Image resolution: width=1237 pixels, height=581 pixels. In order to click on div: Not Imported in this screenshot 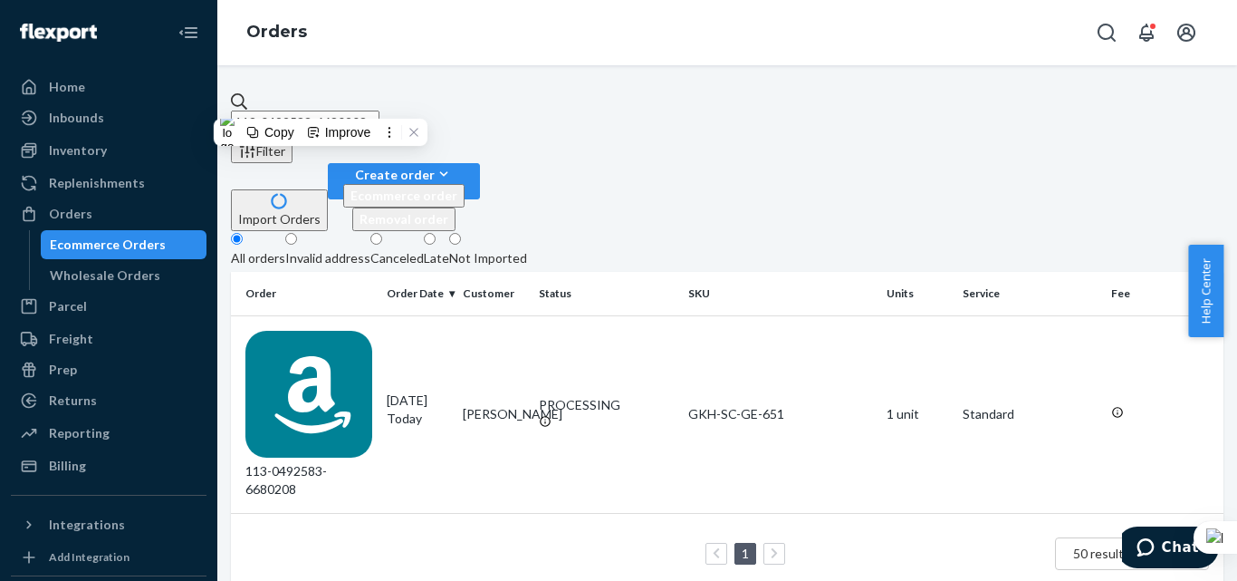, I will do `click(488, 258)`.